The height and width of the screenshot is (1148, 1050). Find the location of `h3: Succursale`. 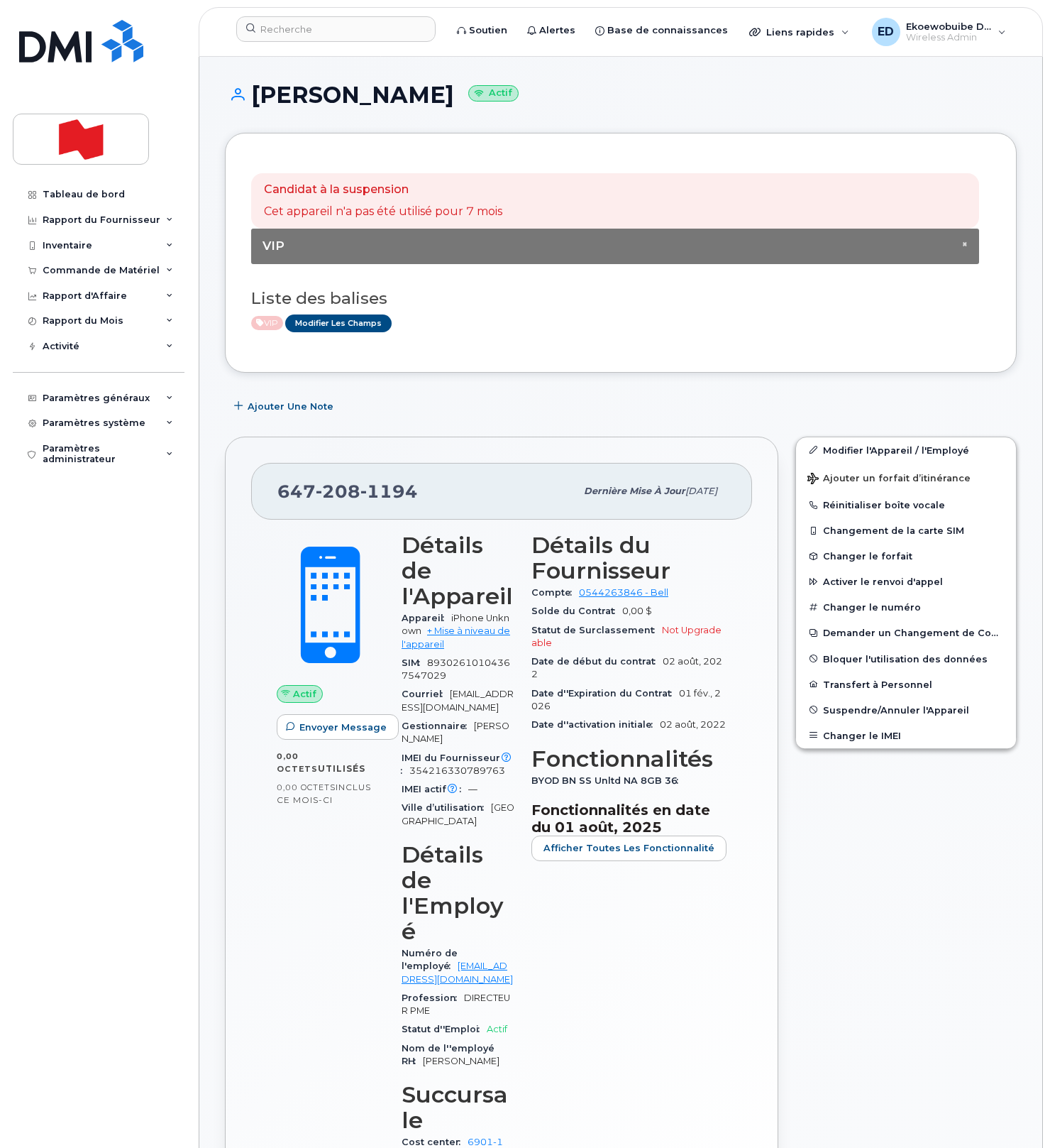

h3: Succursale is located at coordinates (458, 1108).